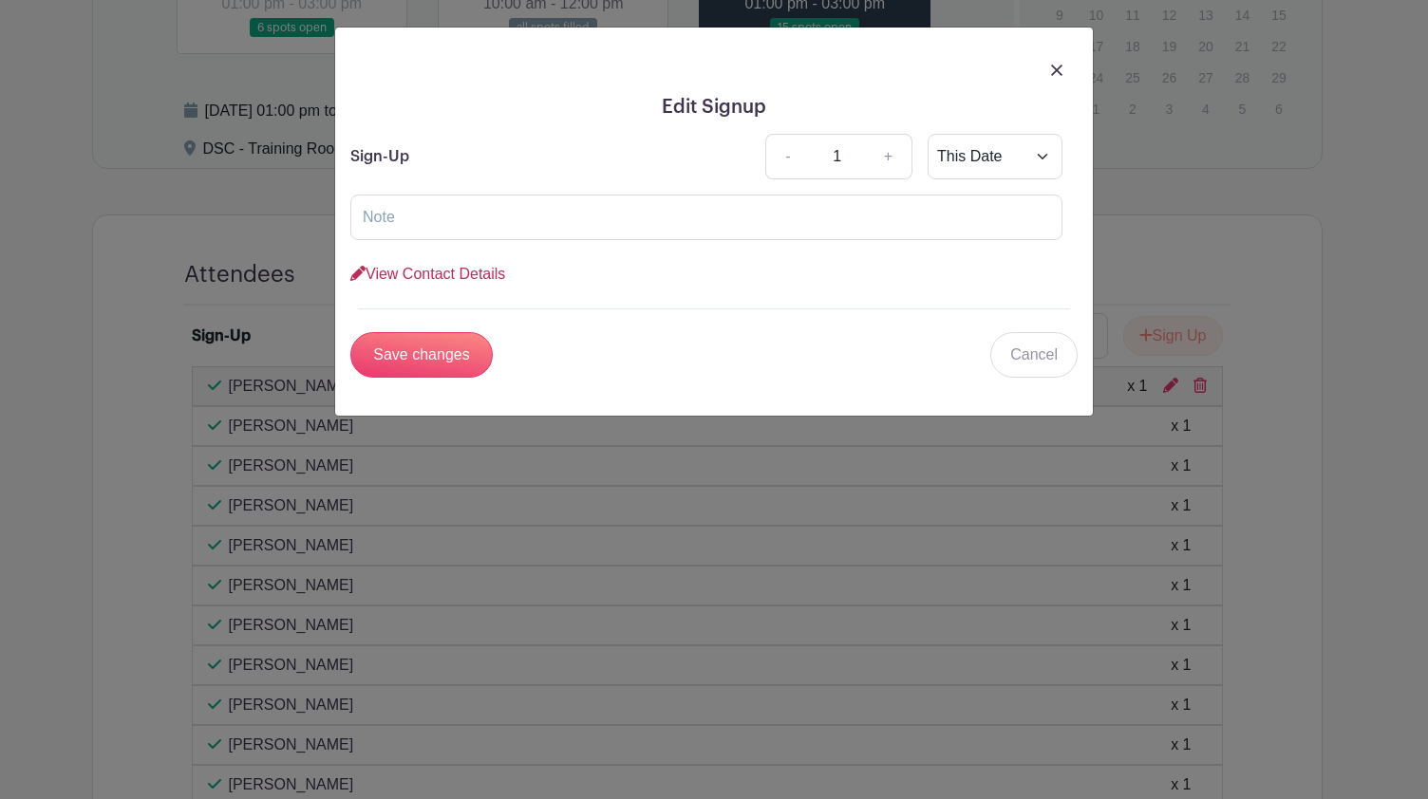  What do you see at coordinates (714, 107) in the screenshot?
I see `h5: Edit Signup` at bounding box center [714, 107].